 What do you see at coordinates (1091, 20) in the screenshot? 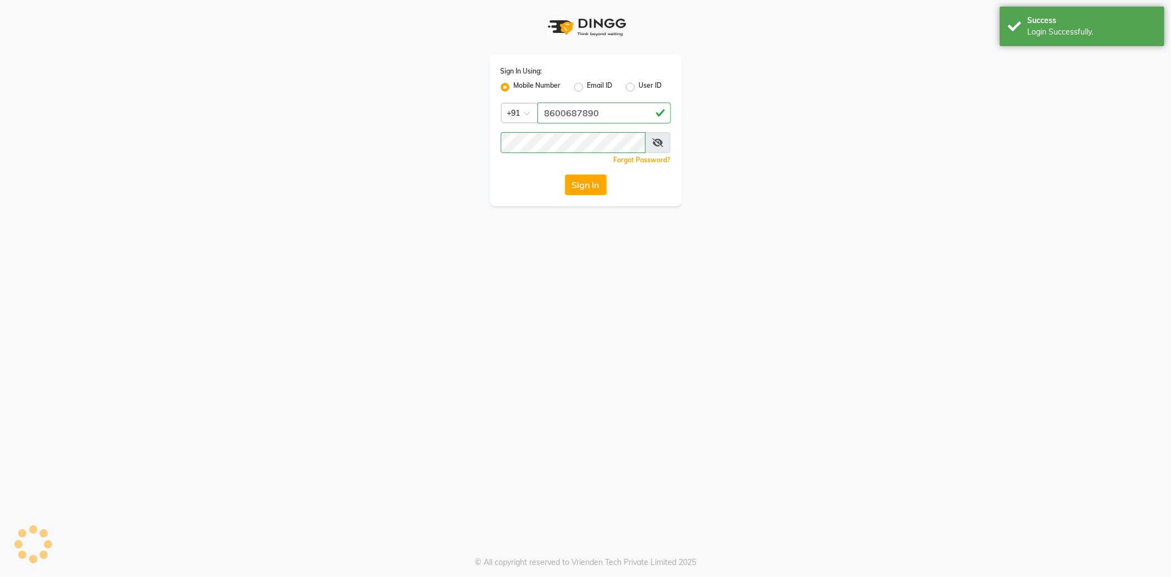
I see `div: Success` at bounding box center [1091, 20].